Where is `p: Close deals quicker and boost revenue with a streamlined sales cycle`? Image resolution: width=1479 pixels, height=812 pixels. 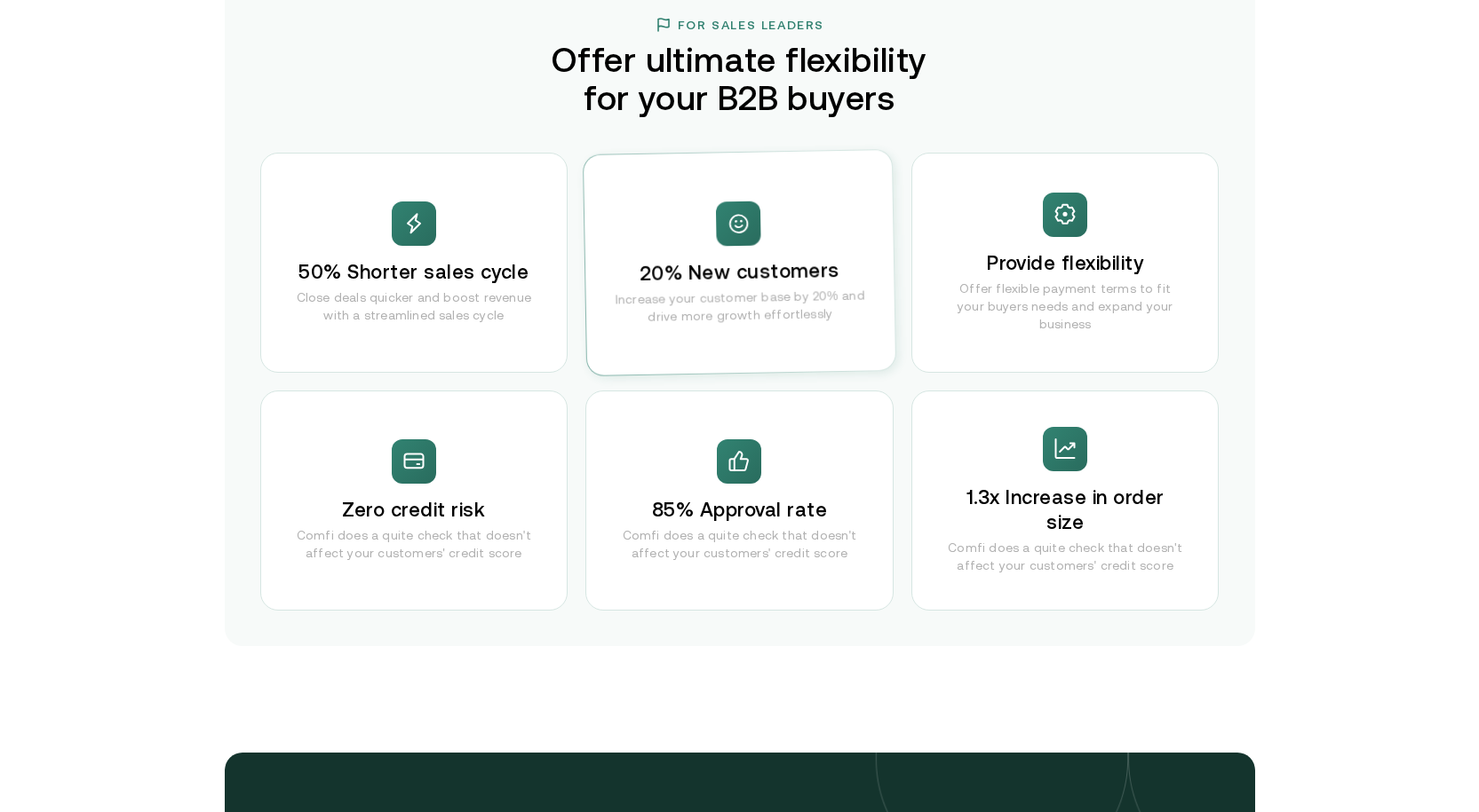 p: Close deals quicker and boost revenue with a streamlined sales cycle is located at coordinates (414, 306).